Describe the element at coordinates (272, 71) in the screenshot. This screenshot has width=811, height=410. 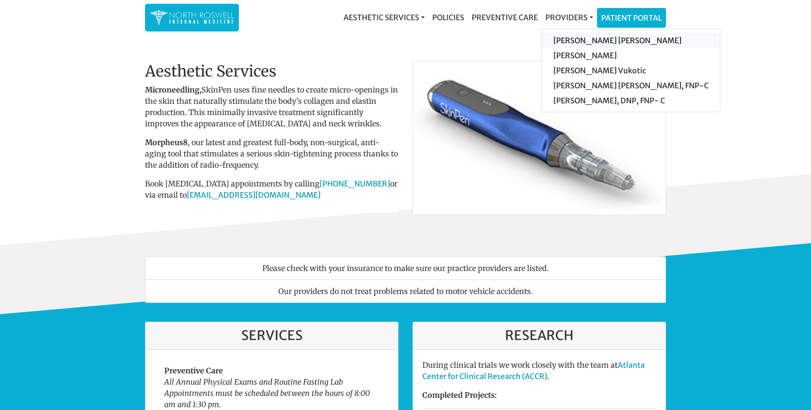
I see `h2: Aesthetic Services` at that location.